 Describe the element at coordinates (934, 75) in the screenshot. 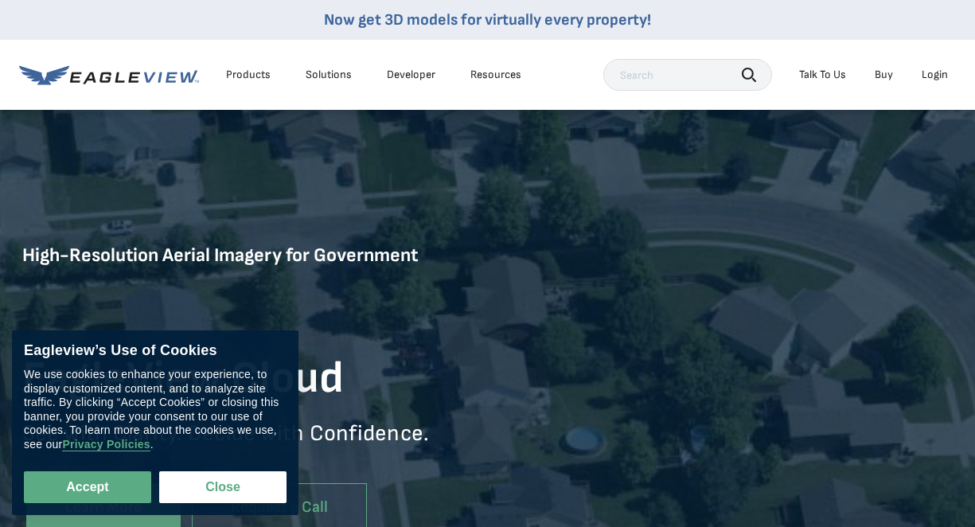

I see `div: Login` at that location.